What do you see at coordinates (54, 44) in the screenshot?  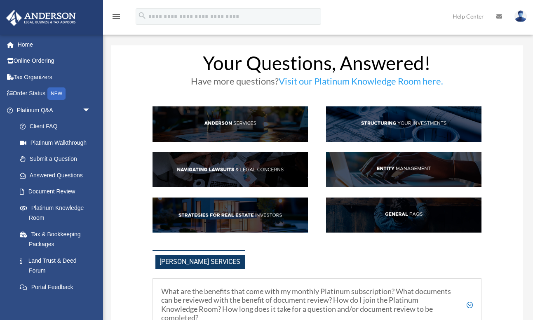 I see `a: Home` at bounding box center [54, 44].